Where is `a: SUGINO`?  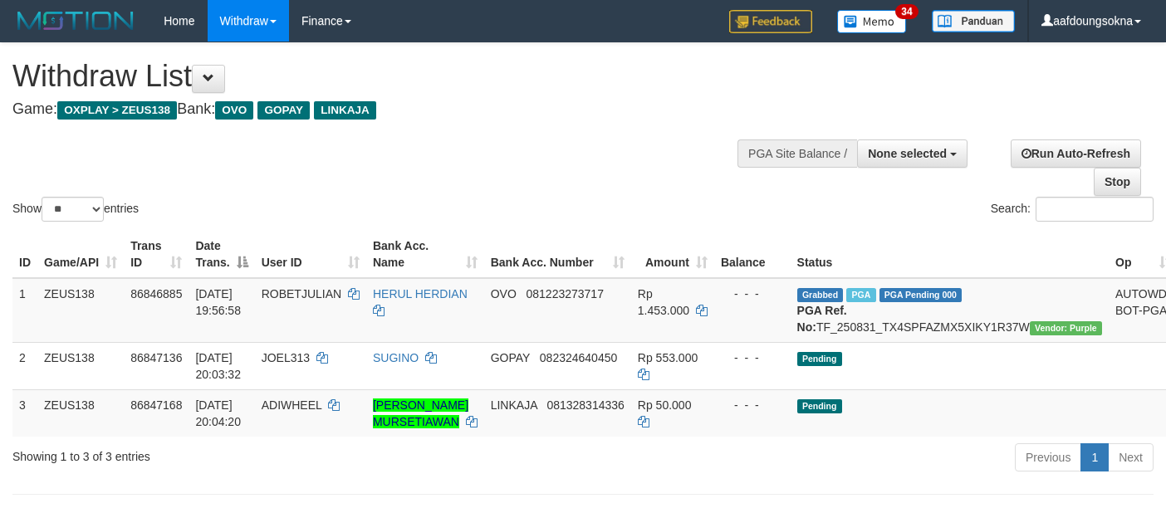 a: SUGINO is located at coordinates (395, 358).